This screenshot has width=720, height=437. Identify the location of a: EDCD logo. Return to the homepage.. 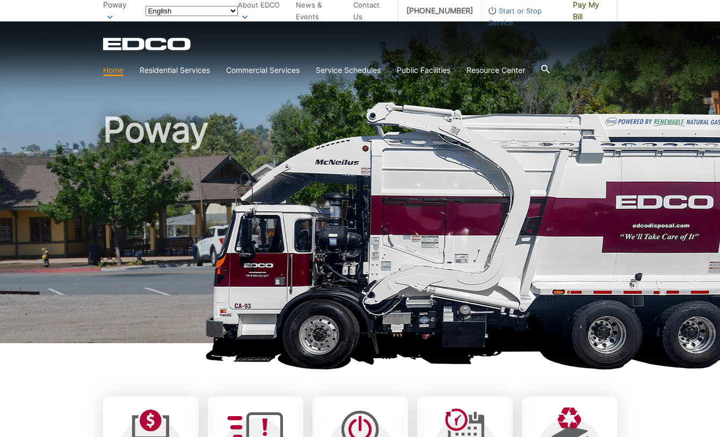
(148, 44).